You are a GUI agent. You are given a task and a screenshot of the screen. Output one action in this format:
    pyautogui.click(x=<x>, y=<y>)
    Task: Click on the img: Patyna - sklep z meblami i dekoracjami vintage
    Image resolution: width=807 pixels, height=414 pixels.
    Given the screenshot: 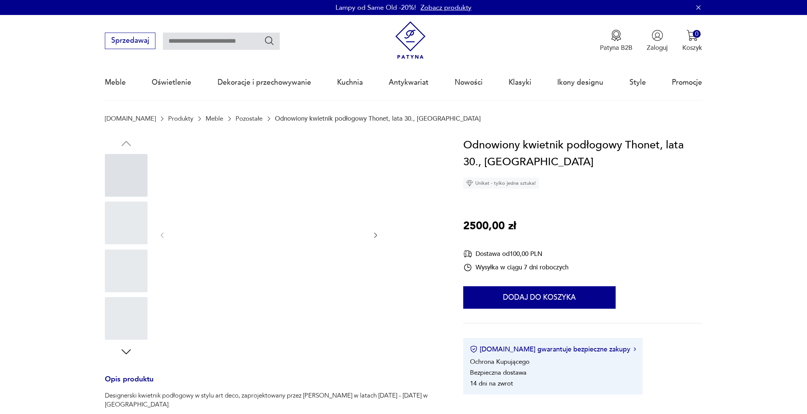 What is the action you would take?
    pyautogui.click(x=410, y=40)
    